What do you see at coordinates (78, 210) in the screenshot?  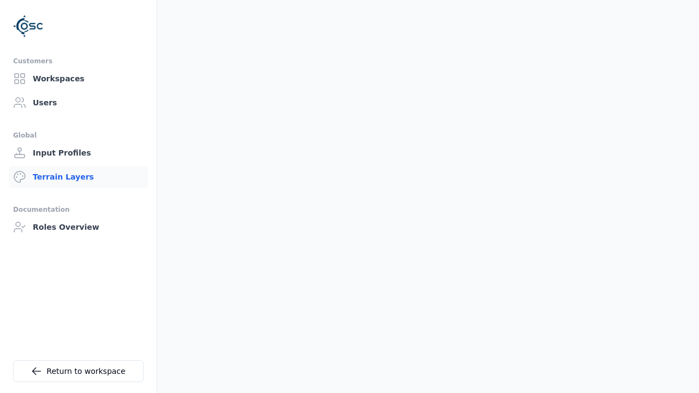 I see `div: Documentation` at bounding box center [78, 210].